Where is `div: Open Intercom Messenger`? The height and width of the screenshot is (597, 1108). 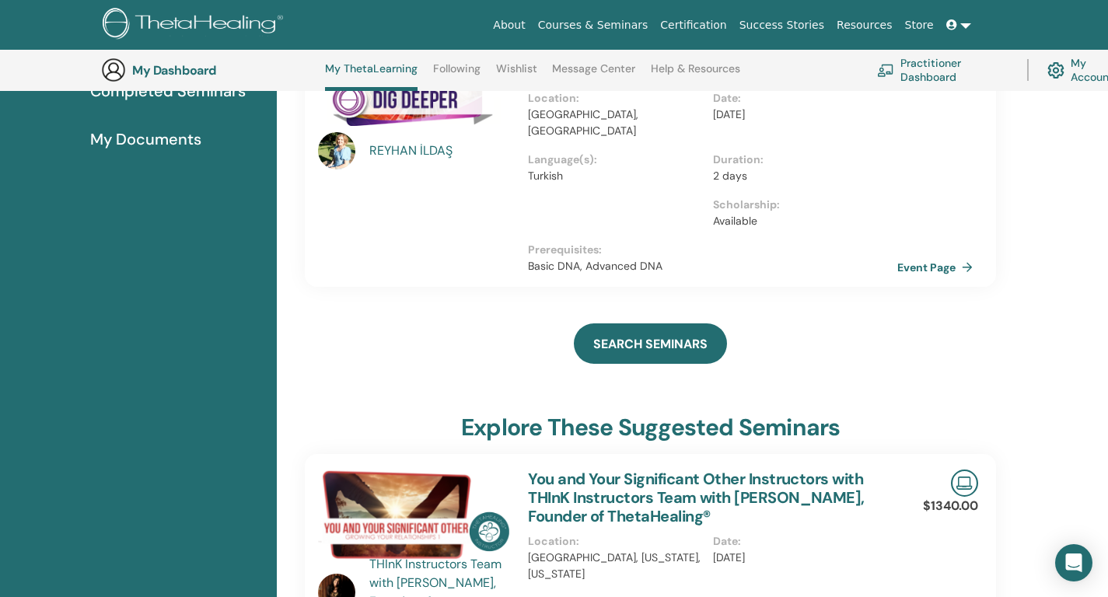
div: Open Intercom Messenger is located at coordinates (1074, 563).